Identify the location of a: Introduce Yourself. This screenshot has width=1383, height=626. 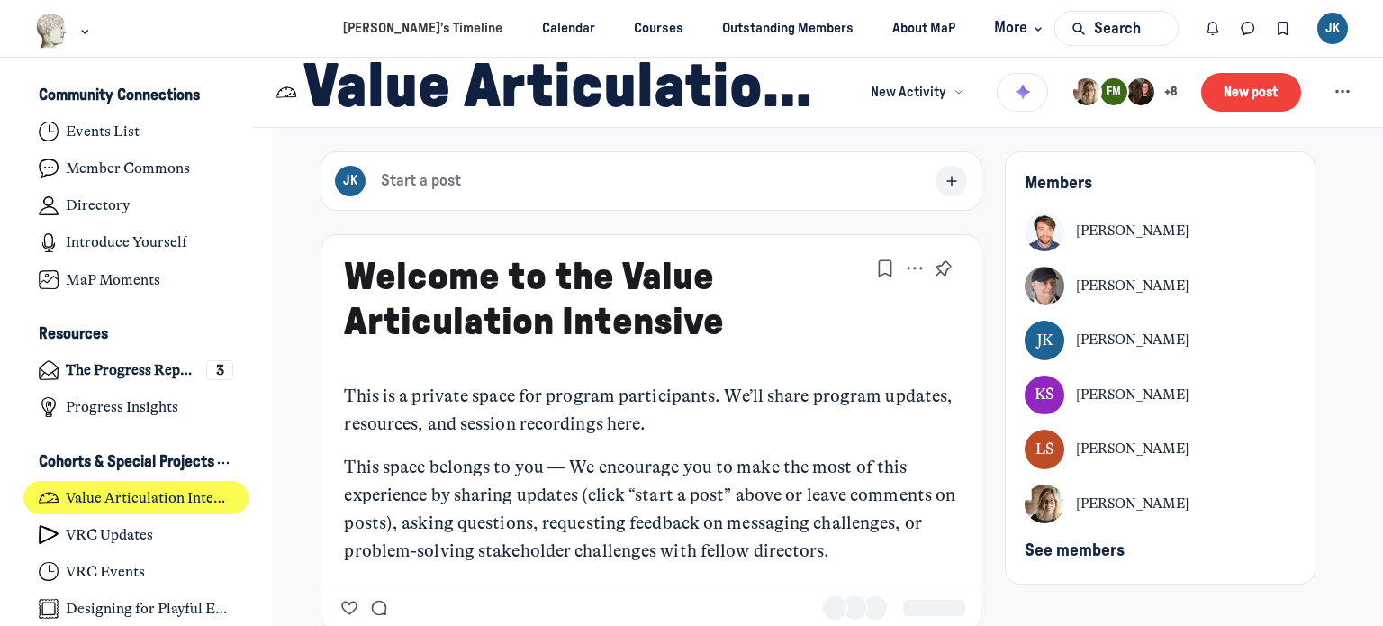
(136, 242).